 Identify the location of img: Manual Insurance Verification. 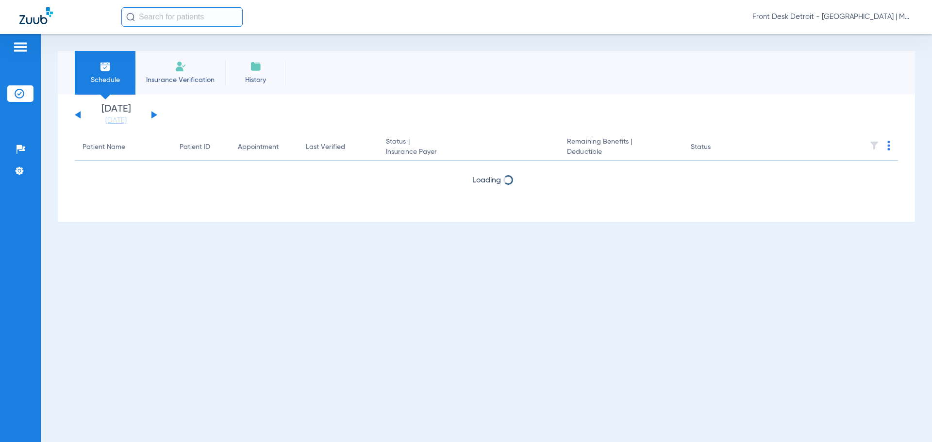
(181, 67).